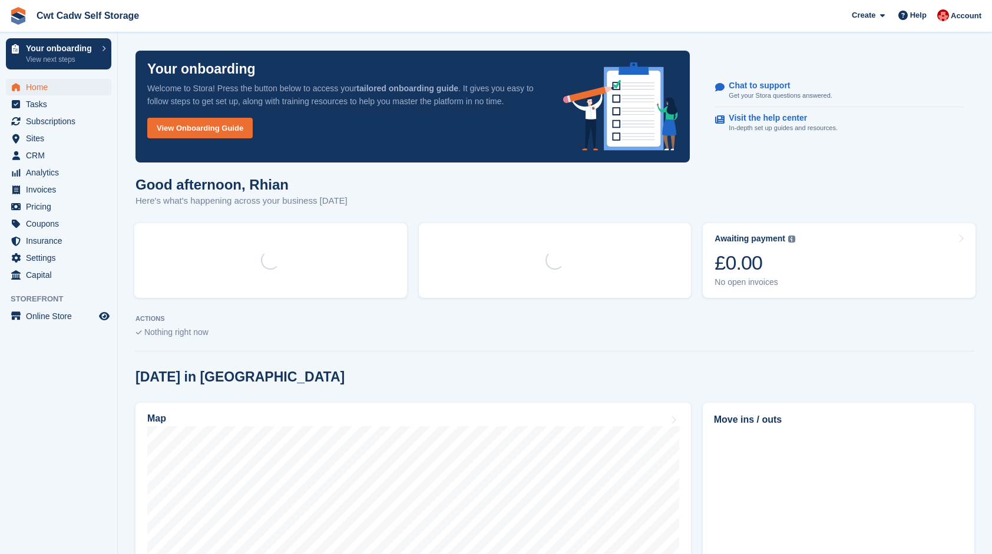 The height and width of the screenshot is (554, 992). Describe the element at coordinates (864, 15) in the screenshot. I see `span: Create` at that location.